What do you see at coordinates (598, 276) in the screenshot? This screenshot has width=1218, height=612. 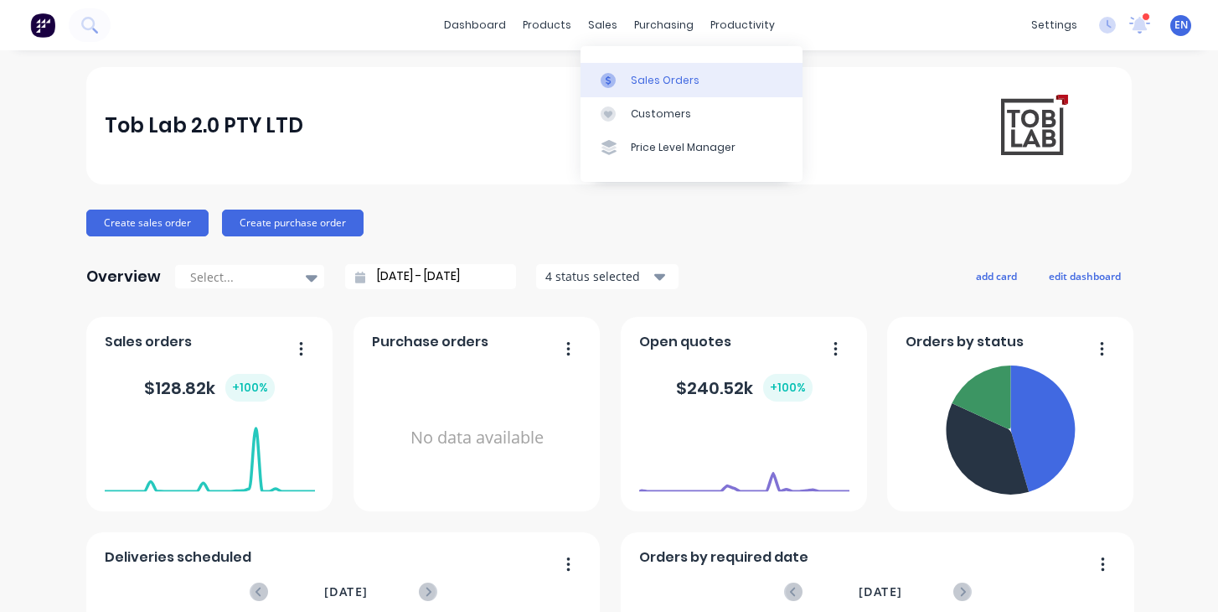 I see `div: 4 status selected` at bounding box center [598, 276].